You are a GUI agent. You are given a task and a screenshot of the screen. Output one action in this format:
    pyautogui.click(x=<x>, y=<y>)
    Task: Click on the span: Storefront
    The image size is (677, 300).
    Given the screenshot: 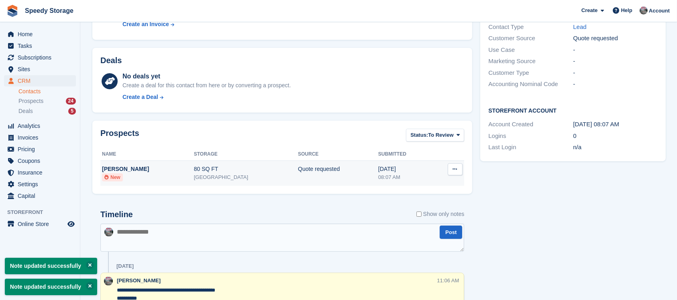 What is the action you would take?
    pyautogui.click(x=43, y=212)
    